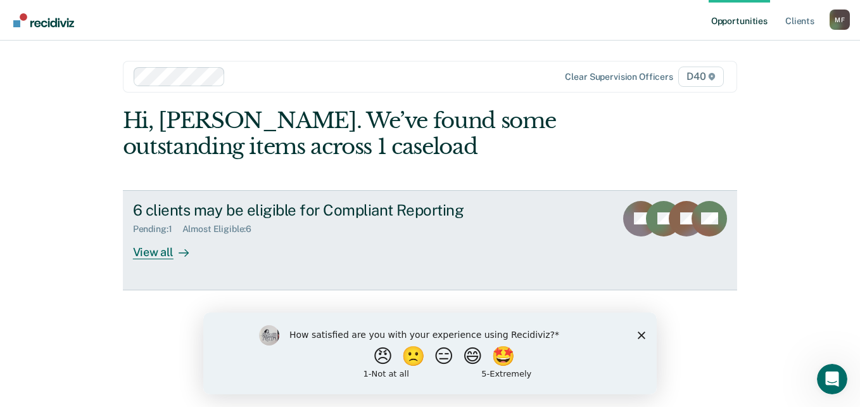 The width and height of the screenshot is (860, 407). Describe the element at coordinates (66, 23) in the screenshot. I see `img: Profile image for Kim` at that location.